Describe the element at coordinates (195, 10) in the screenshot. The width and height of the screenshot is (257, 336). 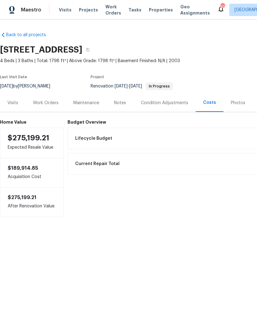
I see `span: Geo Assignments` at that location.